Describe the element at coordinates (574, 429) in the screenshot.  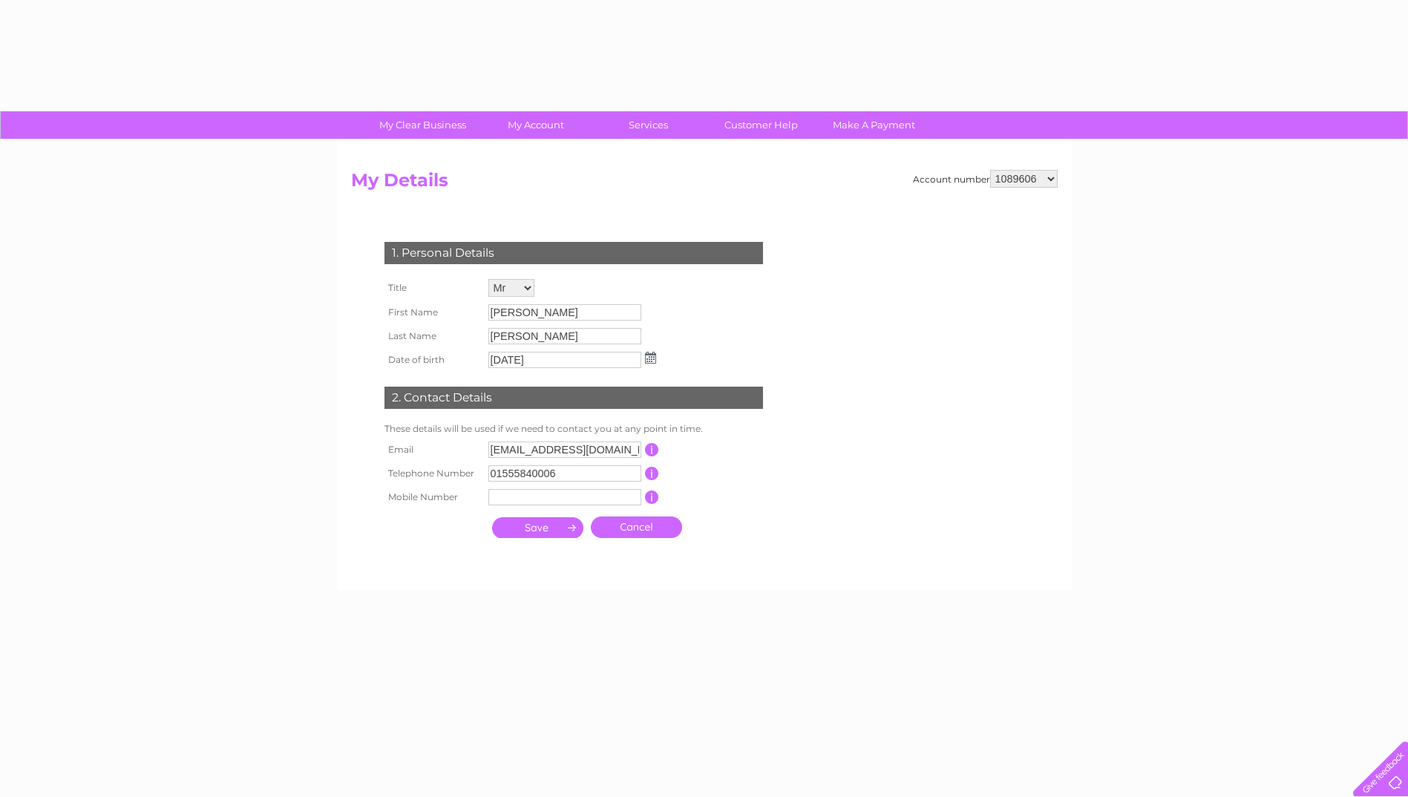
I see `td: These details will be used if we need to contact you at any point in time.` at that location.